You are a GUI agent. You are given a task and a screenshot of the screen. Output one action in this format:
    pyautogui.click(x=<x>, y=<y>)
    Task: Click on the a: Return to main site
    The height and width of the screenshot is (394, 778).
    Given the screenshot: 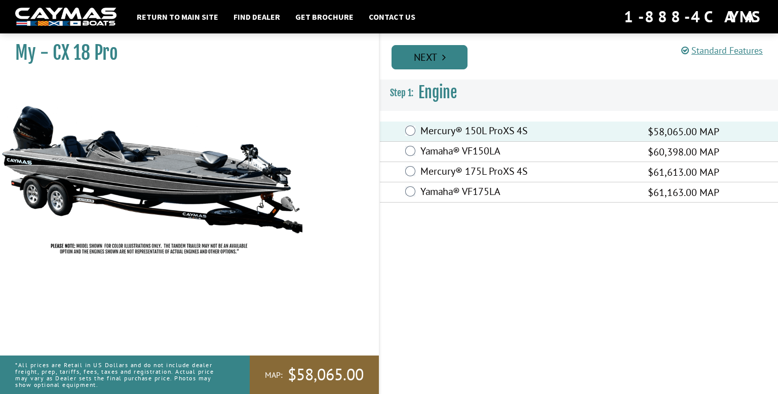 What is the action you would take?
    pyautogui.click(x=177, y=17)
    